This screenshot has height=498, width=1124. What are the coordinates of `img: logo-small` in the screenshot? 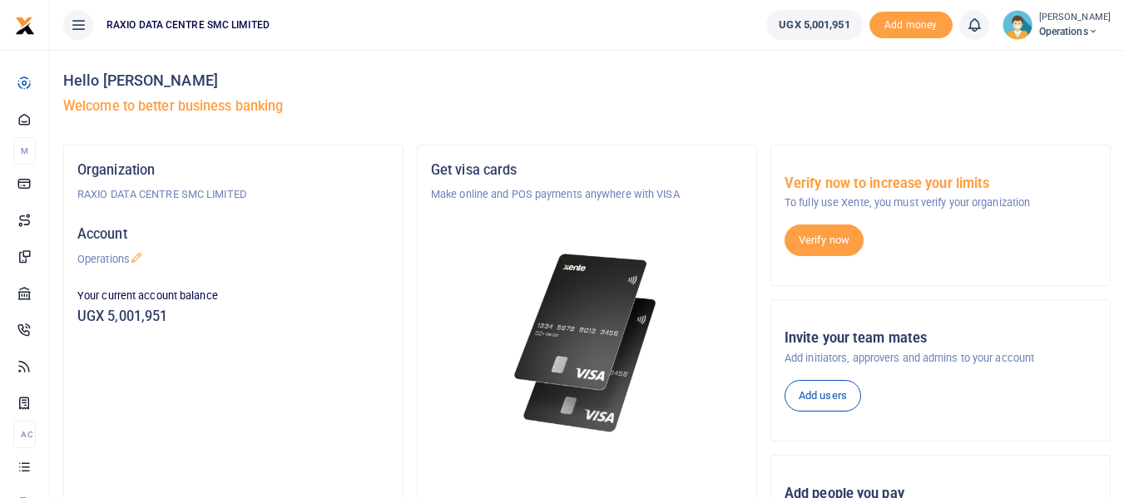 It's located at (25, 26).